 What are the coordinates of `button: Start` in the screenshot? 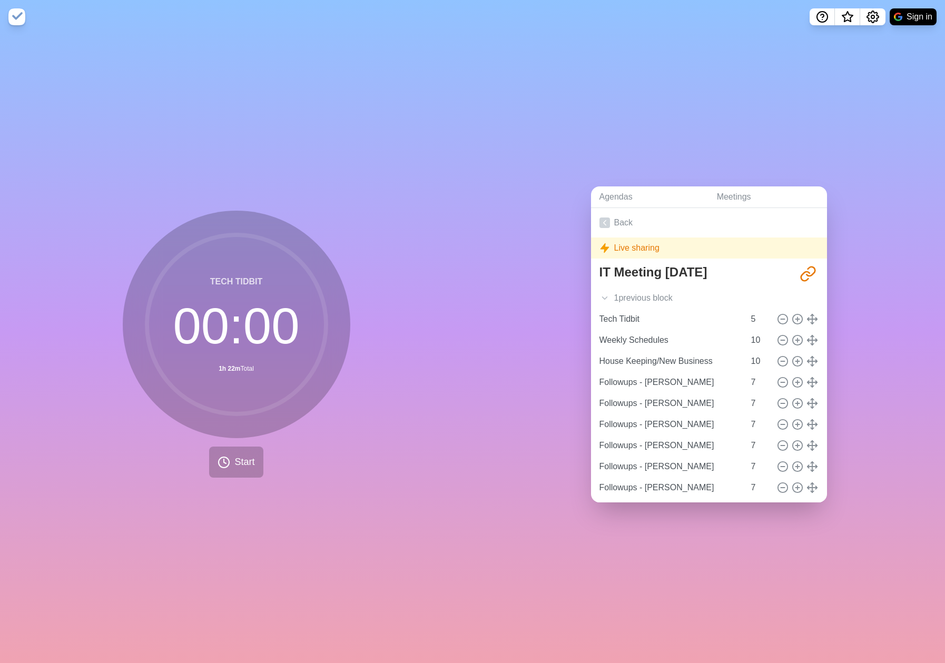 It's located at (236, 462).